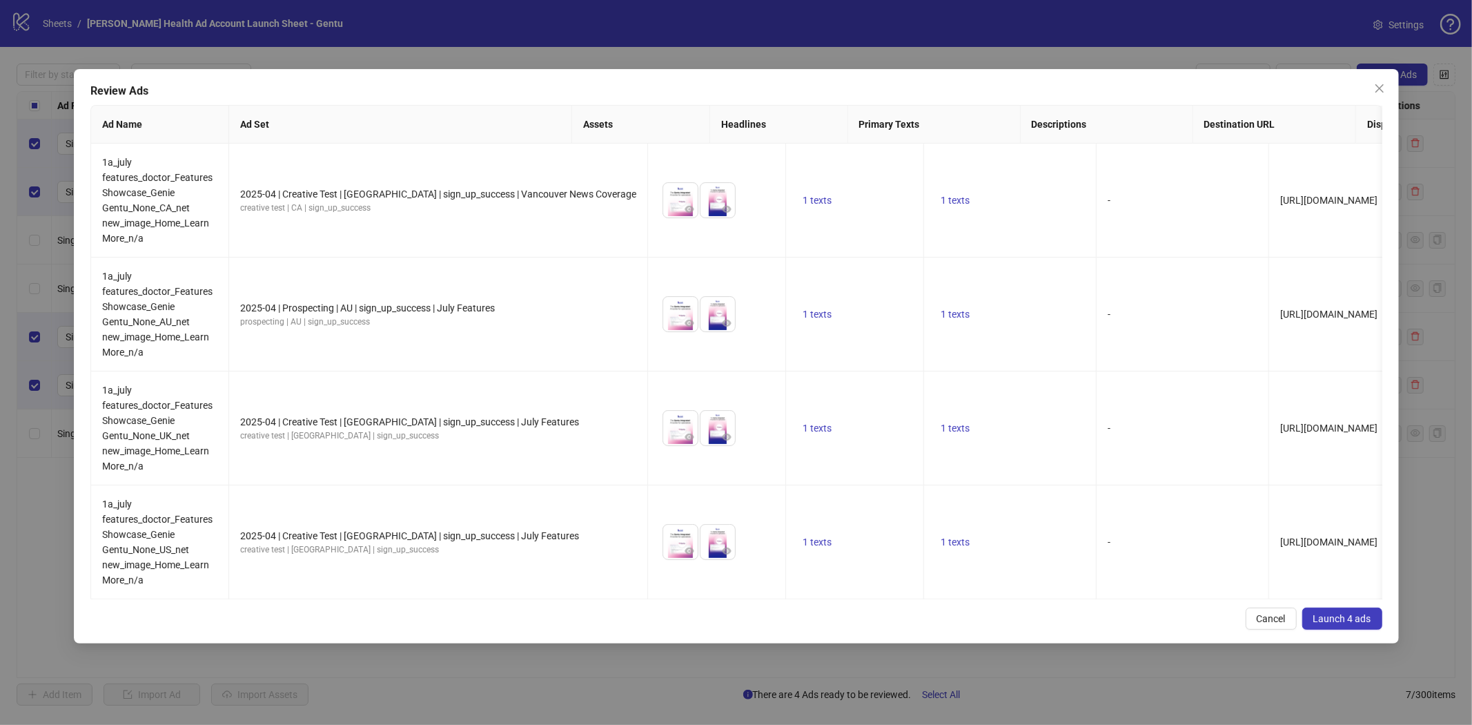 Image resolution: width=1472 pixels, height=725 pixels. I want to click on th: Ad Set, so click(400, 124).